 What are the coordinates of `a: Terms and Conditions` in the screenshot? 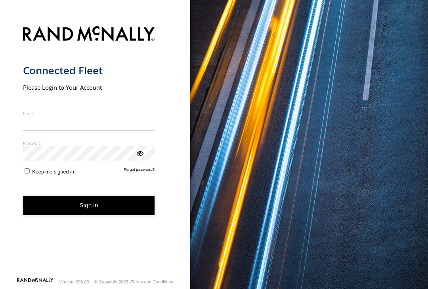 It's located at (152, 282).